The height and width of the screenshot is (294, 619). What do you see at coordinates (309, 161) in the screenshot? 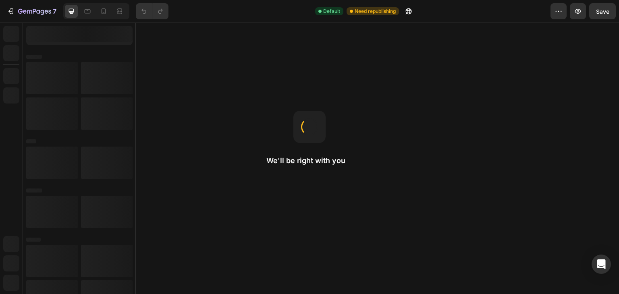
I see `h2: We'll be right with you` at bounding box center [309, 161].